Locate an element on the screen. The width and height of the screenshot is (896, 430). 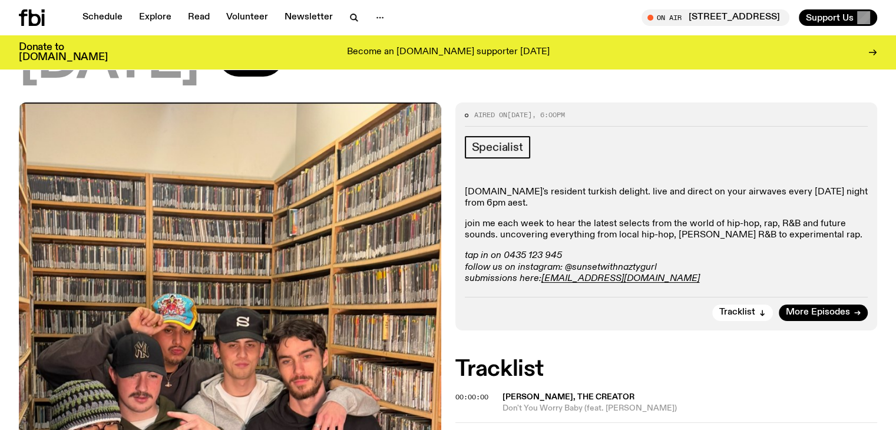
span: Tracklist is located at coordinates (737, 312).